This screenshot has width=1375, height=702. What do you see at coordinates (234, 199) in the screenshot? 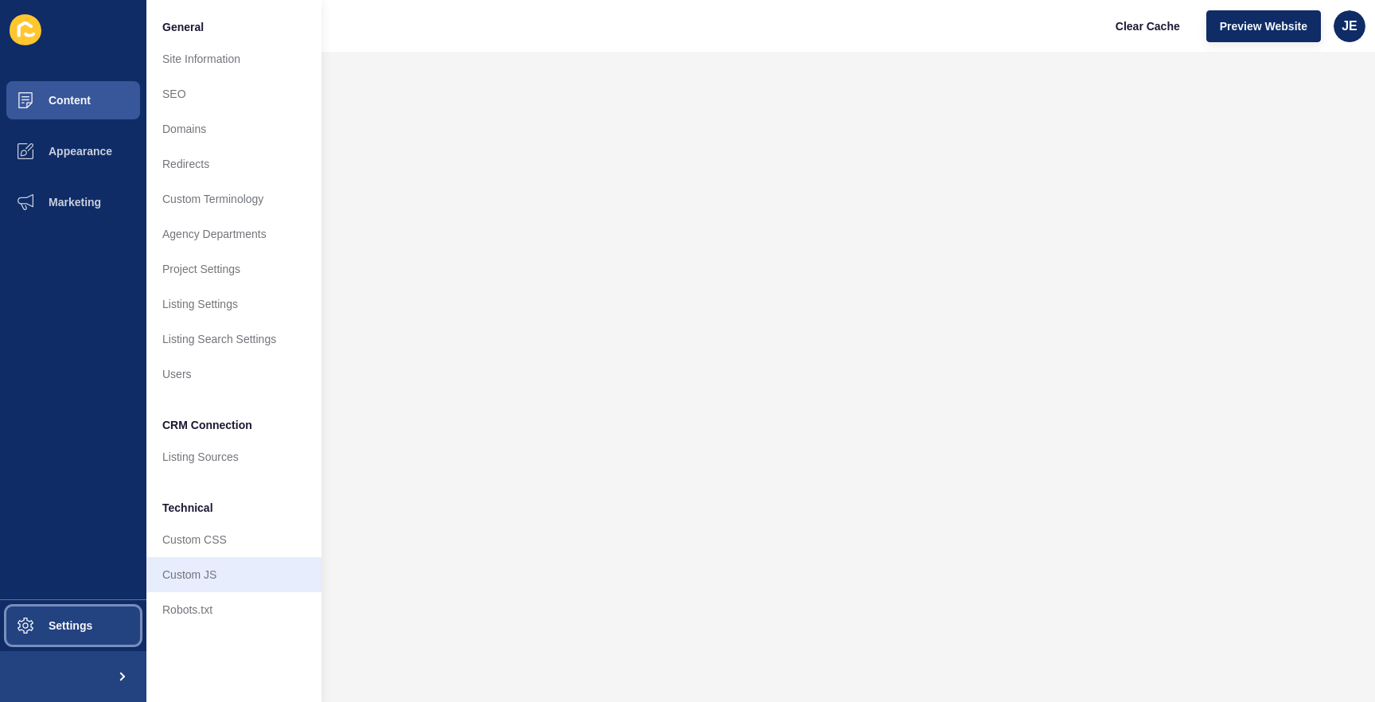
I see `a: Custom Terminology` at bounding box center [234, 199].